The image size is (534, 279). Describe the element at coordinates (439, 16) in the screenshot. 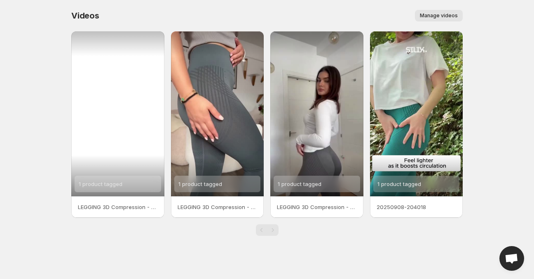

I see `span: Manage videos` at that location.